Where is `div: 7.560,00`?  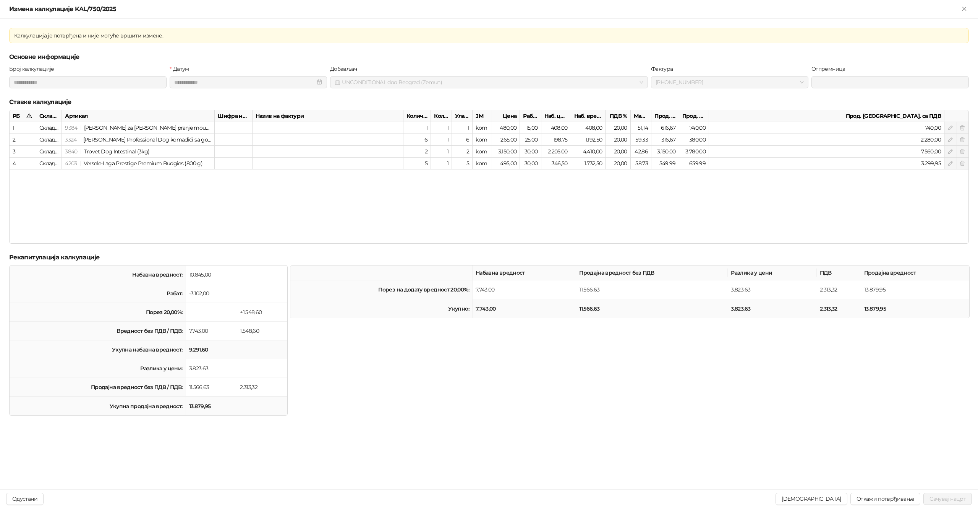 div: 7.560,00 is located at coordinates (827, 151).